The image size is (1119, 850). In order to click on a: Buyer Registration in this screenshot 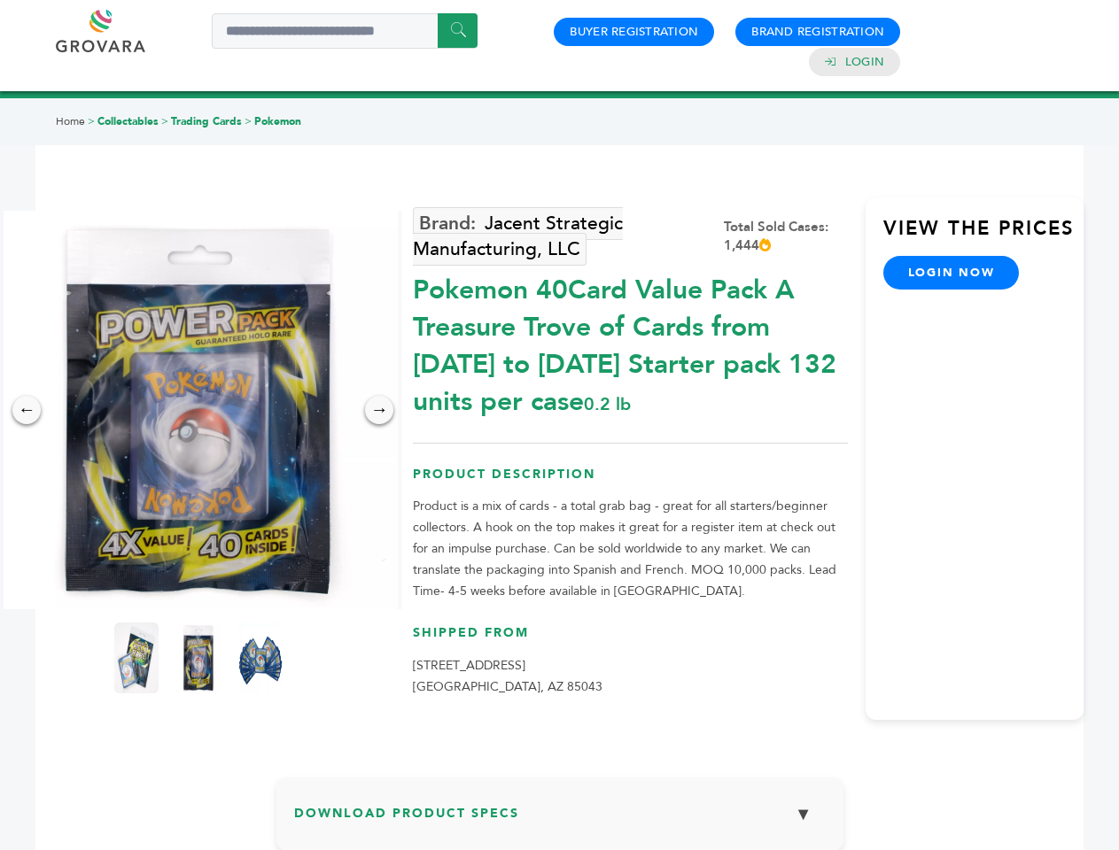, I will do `click(633, 32)`.